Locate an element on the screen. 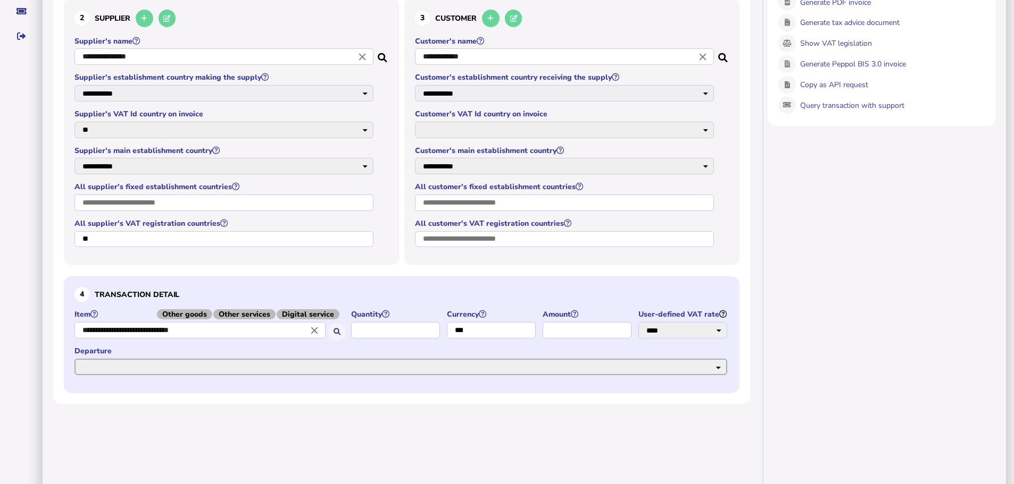  label: All supplier's fixed establishment countries is located at coordinates (224, 187).